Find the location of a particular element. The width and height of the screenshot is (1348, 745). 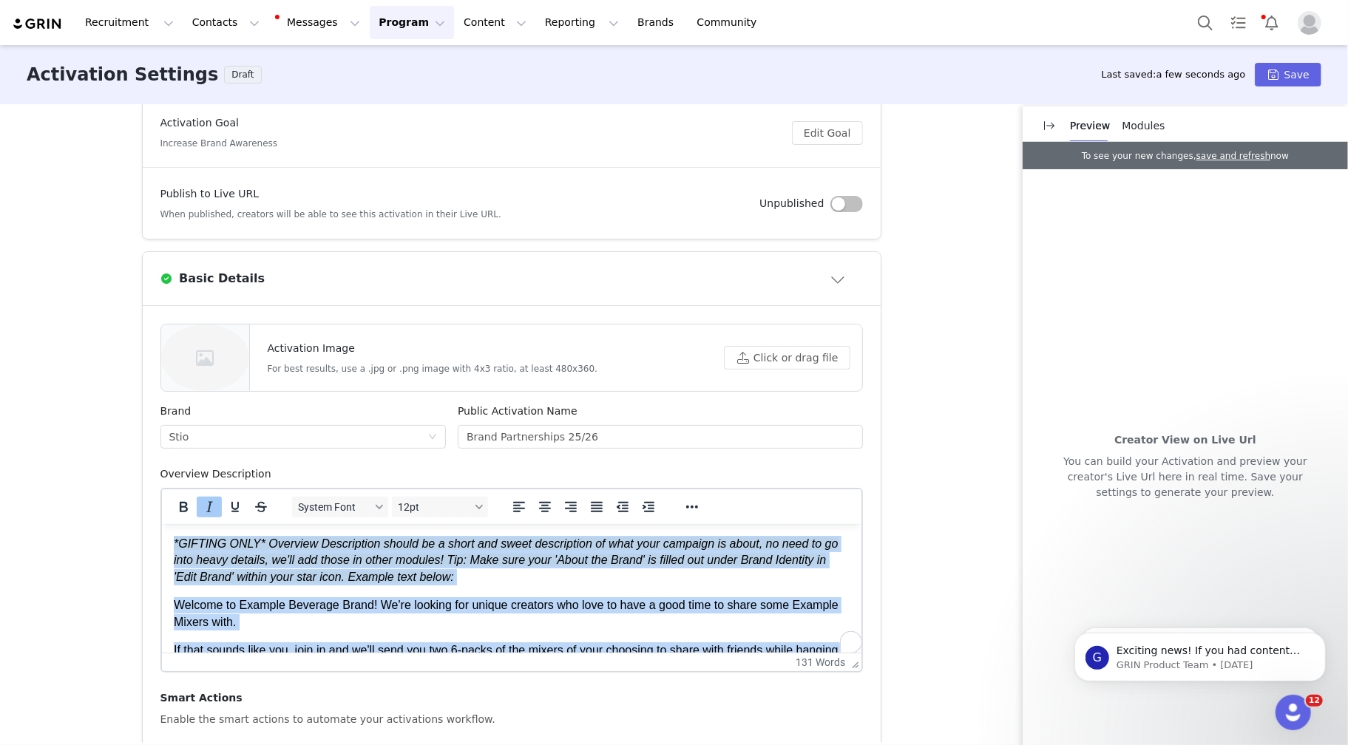

button: Close module is located at coordinates (839, 279).